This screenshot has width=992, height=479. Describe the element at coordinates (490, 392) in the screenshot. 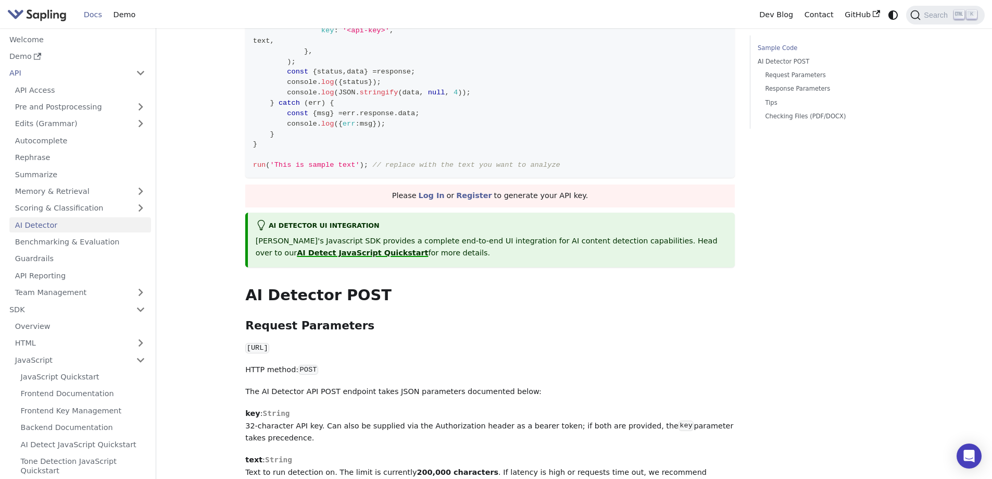

I see `p: The AI Detector API POST endpoint takes JSON parameters documented below:` at that location.